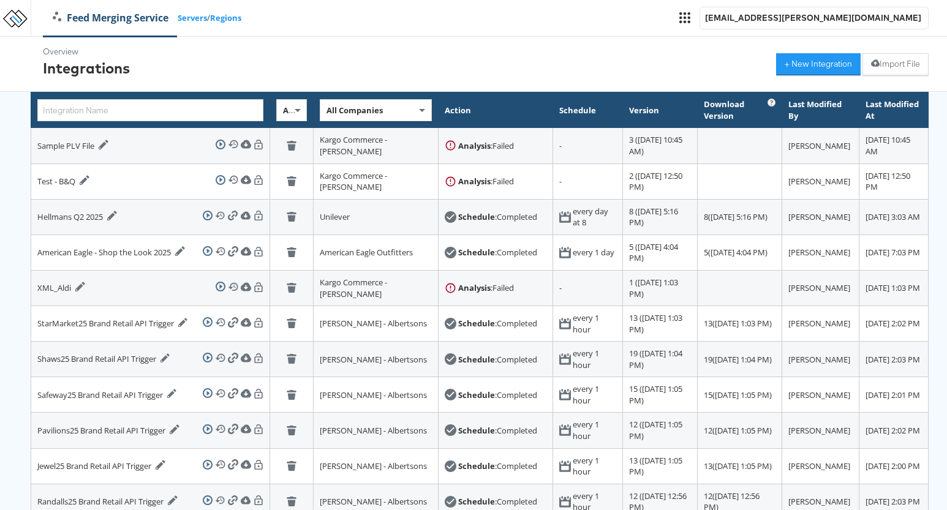 Image resolution: width=947 pixels, height=510 pixels. Describe the element at coordinates (225, 18) in the screenshot. I see `a: Regions` at that location.